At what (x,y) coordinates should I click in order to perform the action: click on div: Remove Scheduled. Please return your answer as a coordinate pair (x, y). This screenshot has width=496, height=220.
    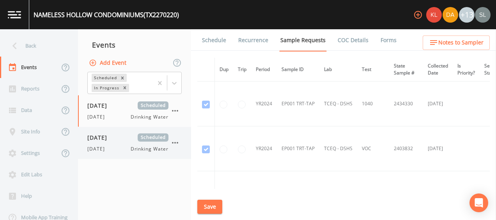
    Looking at the image, I should click on (122, 78).